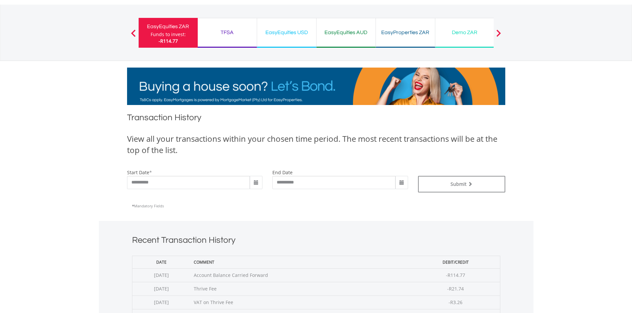  What do you see at coordinates (133, 36) in the screenshot?
I see `button: Previous` at bounding box center [133, 36].